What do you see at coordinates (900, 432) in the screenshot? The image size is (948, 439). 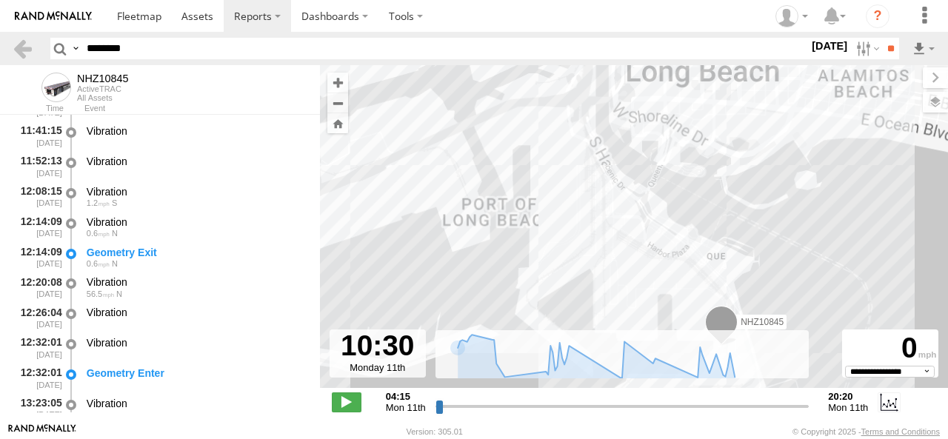 I see `a: Terms and Conditions` at bounding box center [900, 432].